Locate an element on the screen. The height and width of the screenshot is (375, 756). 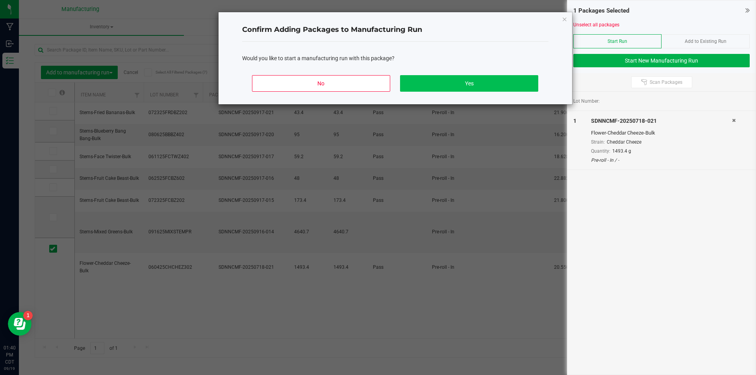
button: Close is located at coordinates (565, 19).